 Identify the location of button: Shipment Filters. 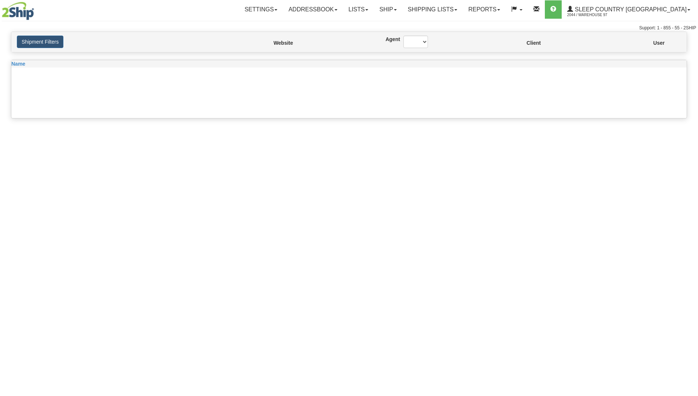
(40, 42).